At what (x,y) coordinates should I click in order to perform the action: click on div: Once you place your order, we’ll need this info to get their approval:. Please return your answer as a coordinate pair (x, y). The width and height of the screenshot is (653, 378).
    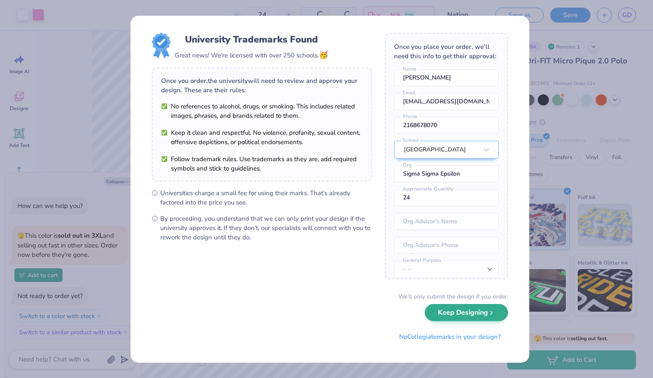
    Looking at the image, I should click on (446, 51).